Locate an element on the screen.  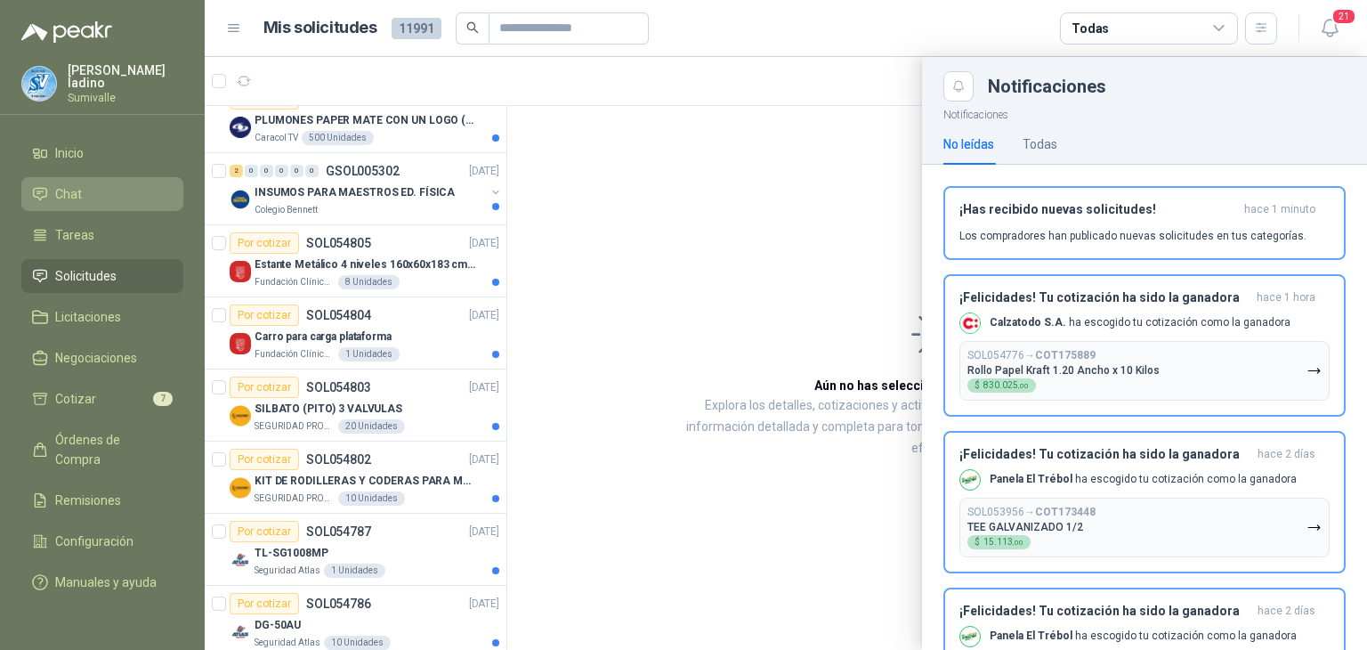
span: 15.113 is located at coordinates (1003, 542).